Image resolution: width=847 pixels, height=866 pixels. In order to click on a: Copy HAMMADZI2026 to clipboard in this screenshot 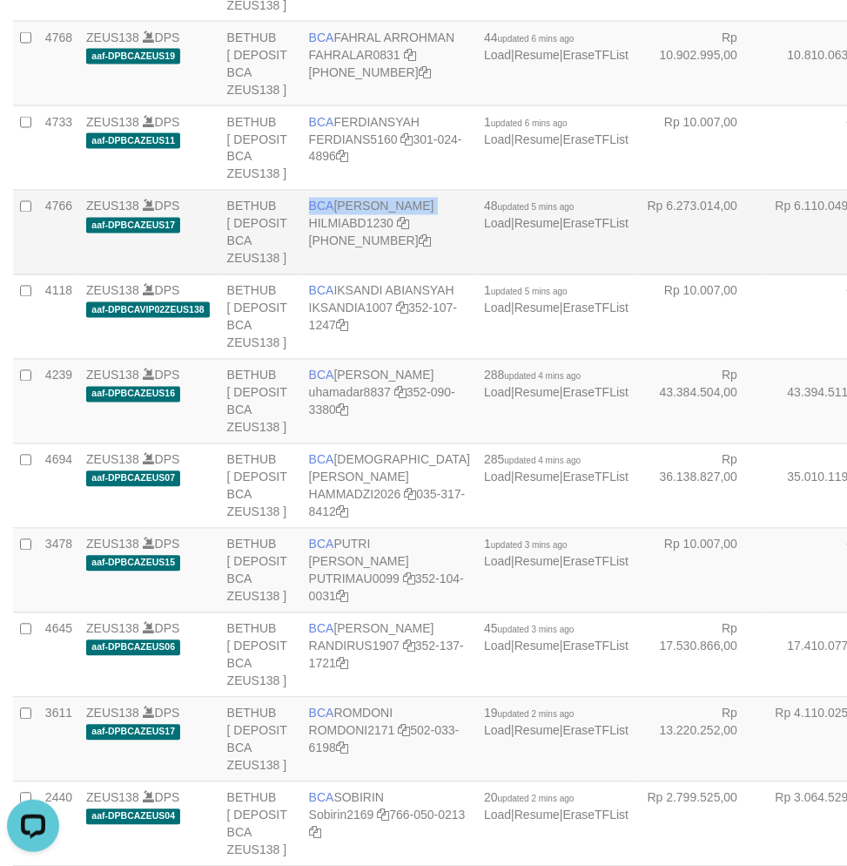, I will do `click(410, 495)`.